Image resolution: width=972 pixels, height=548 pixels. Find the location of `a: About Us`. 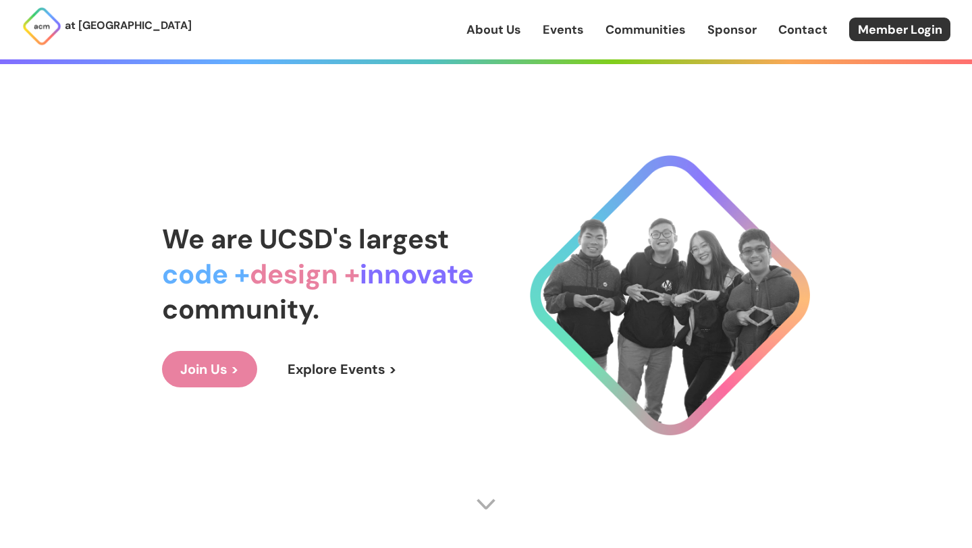

a: About Us is located at coordinates (493, 30).